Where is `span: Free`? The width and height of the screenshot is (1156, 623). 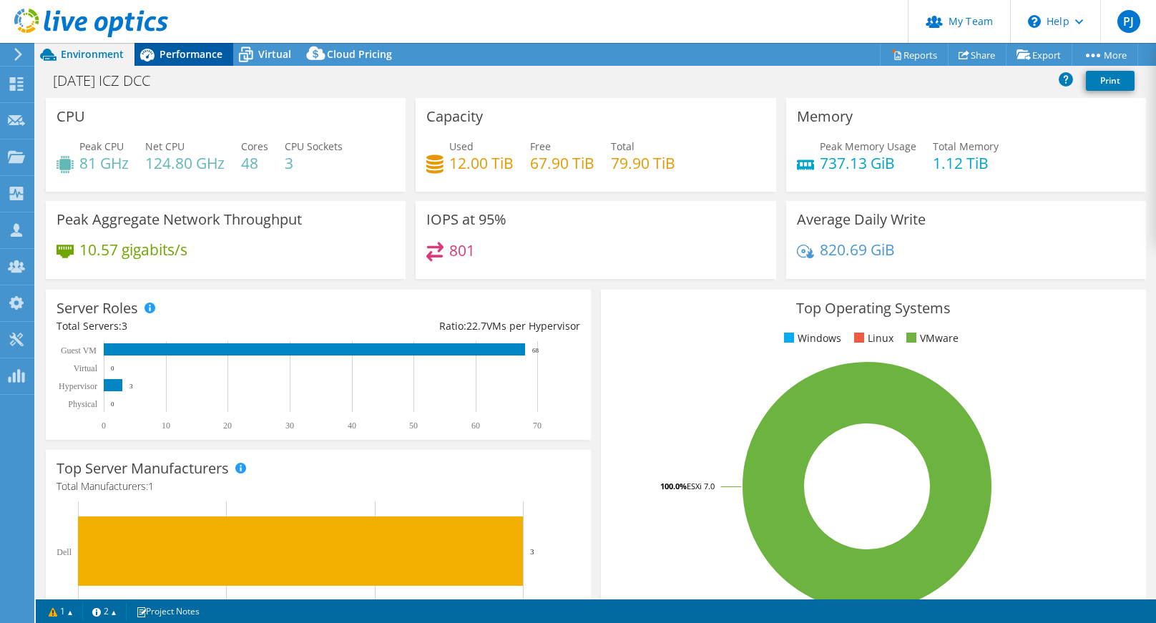 span: Free is located at coordinates (540, 146).